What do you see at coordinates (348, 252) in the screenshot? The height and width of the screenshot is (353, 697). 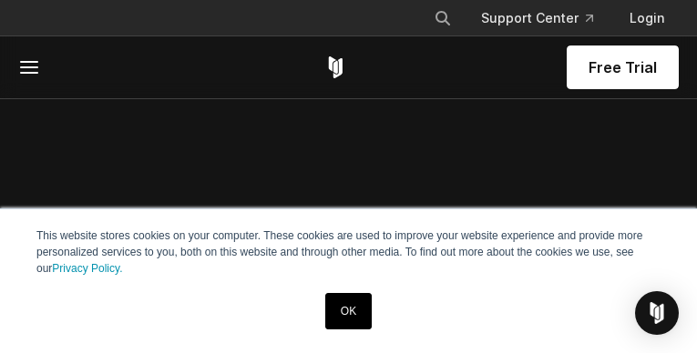 I see `p: This website stores cookies on your computer. These cookies are used to improve your website expe...` at bounding box center [348, 252].